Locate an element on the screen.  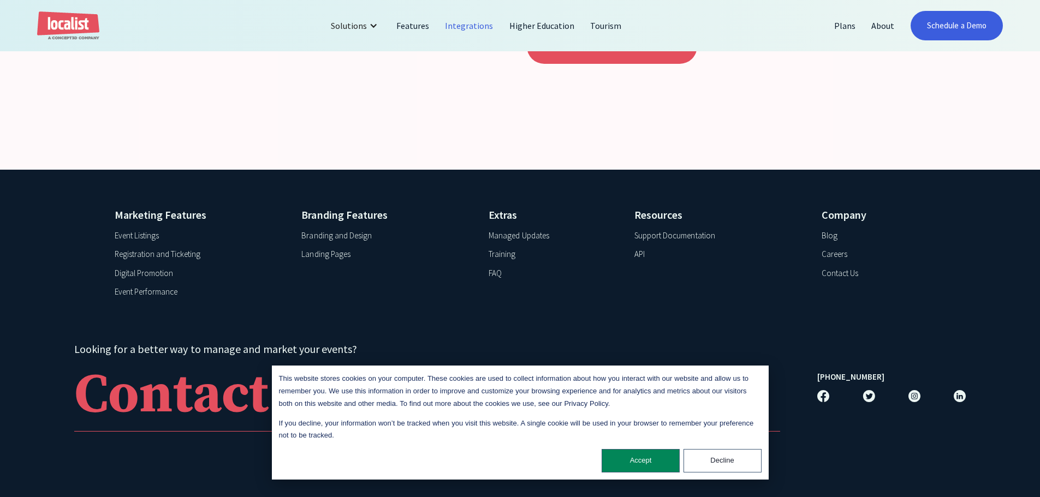
a: Managed Updates is located at coordinates (519, 236).